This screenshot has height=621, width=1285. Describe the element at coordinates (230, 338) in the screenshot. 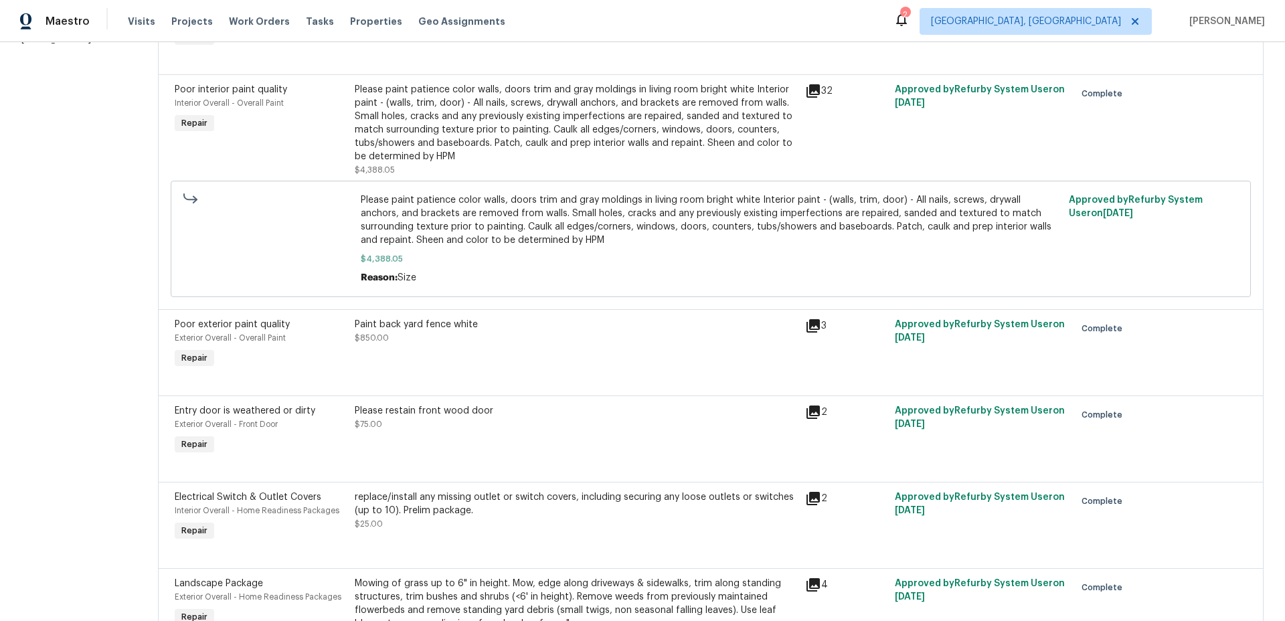

I see `span: Exterior Overall - Overall Paint` at that location.